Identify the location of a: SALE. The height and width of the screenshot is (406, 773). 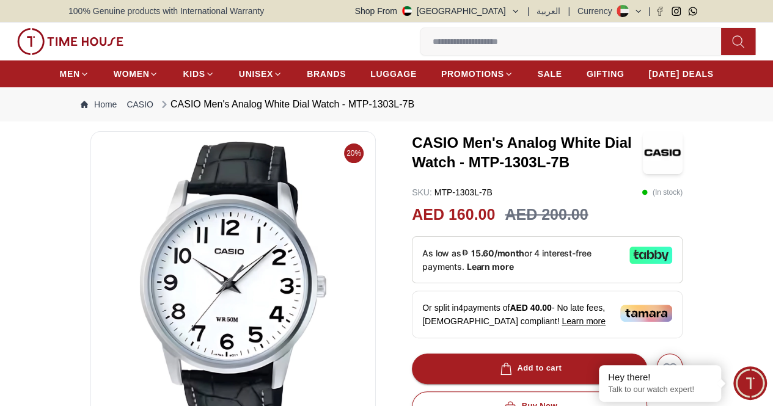
(550, 74).